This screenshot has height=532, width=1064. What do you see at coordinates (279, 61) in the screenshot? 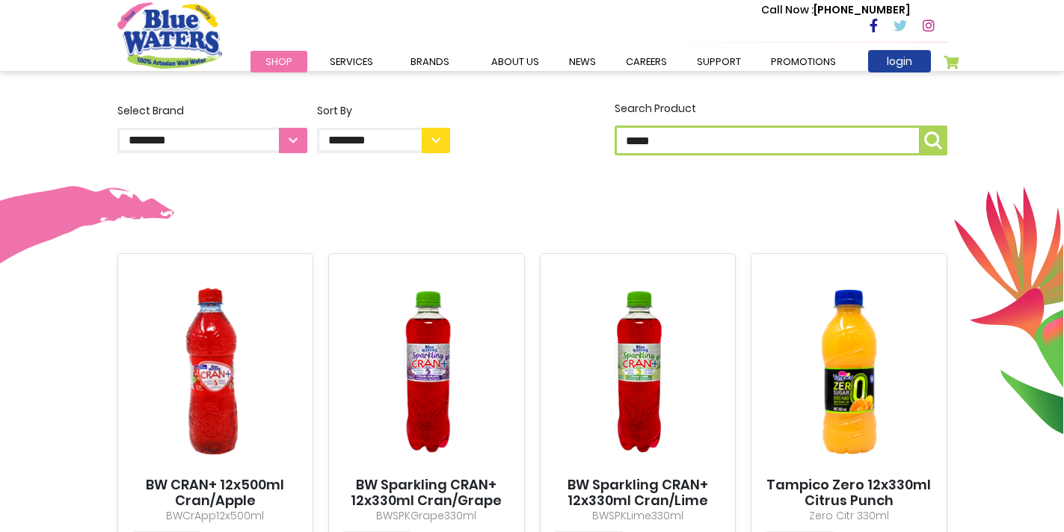
I see `span: Shop` at bounding box center [279, 61].